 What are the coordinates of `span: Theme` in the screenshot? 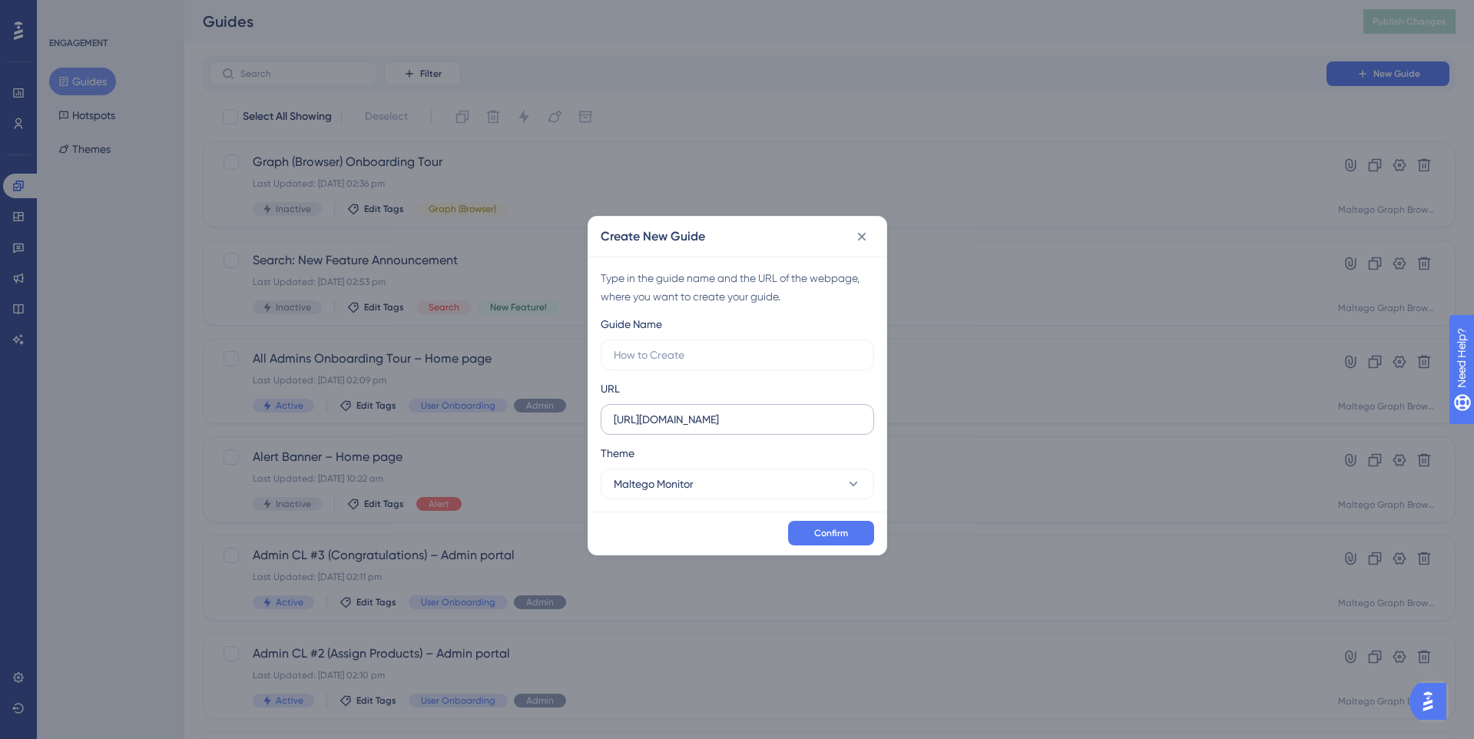 It's located at (618, 453).